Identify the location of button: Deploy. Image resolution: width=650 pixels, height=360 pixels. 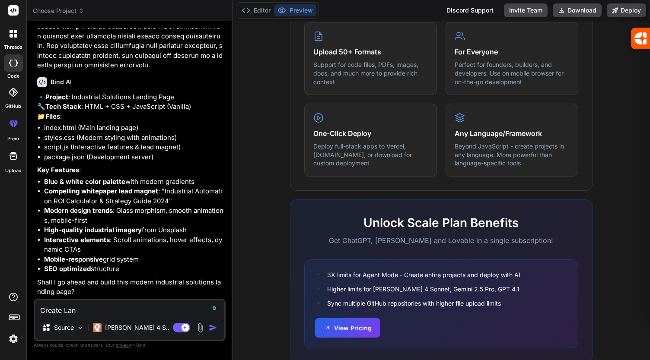
(626, 10).